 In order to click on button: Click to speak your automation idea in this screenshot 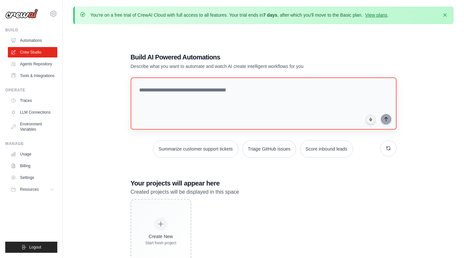, I will do `click(370, 120)`.